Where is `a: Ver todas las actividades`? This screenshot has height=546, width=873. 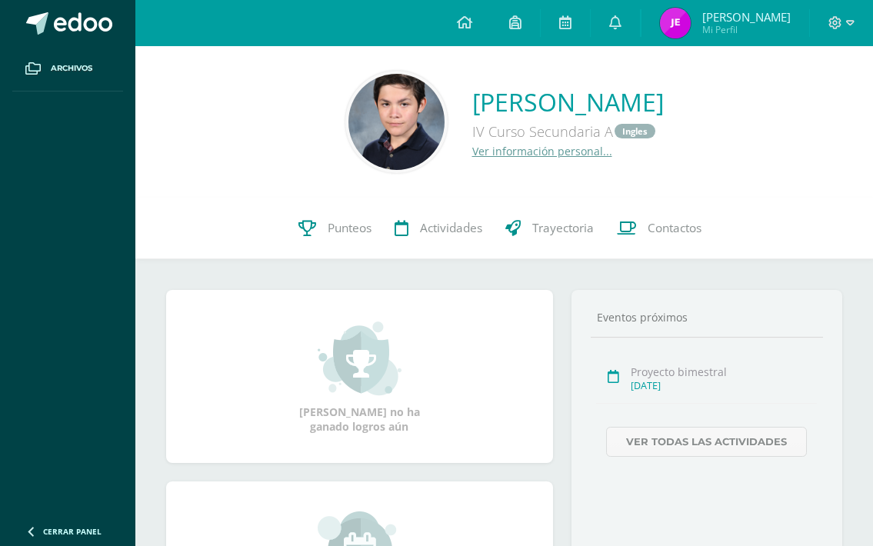 a: Ver todas las actividades is located at coordinates (706, 441).